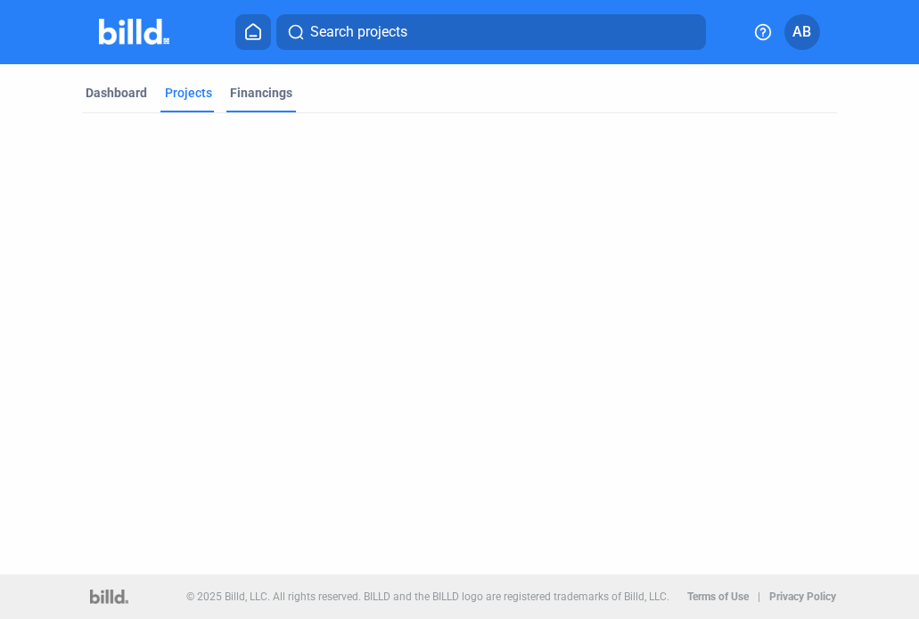 The height and width of the screenshot is (619, 919). Describe the element at coordinates (428, 596) in the screenshot. I see `p: © 2025 Billd, LLC. All rights reserved. BILLD and the BILLD logo are registered trademarks of Bil...` at that location.